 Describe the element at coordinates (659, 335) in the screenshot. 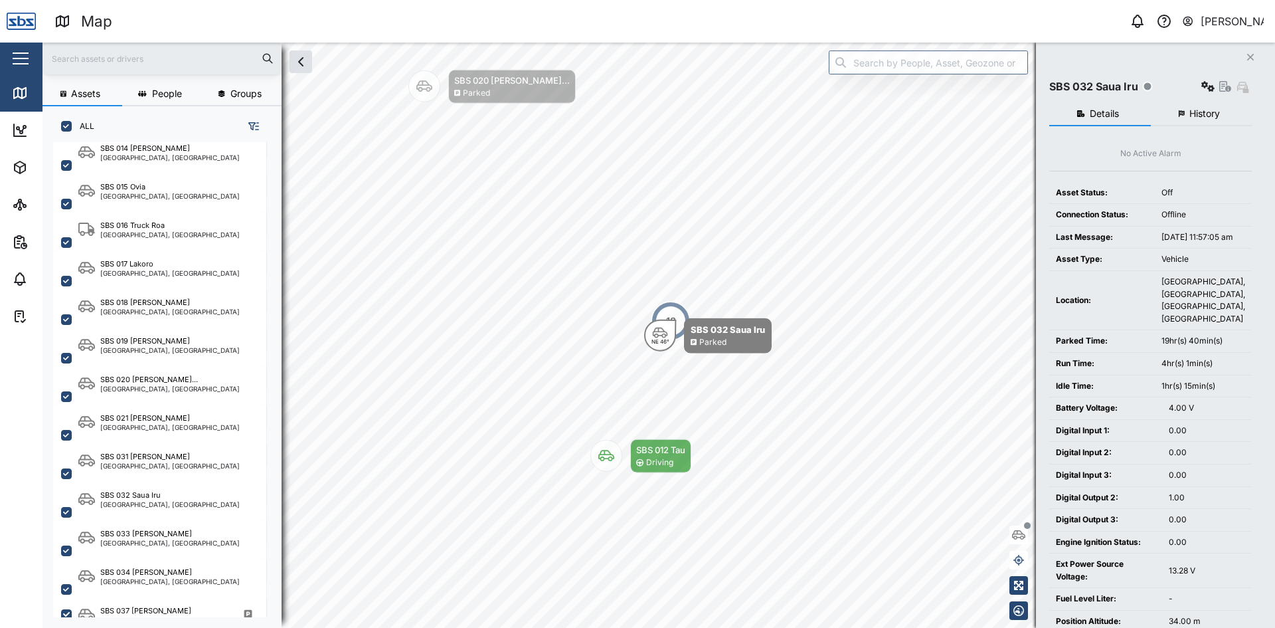

I see `canvas: Map` at that location.